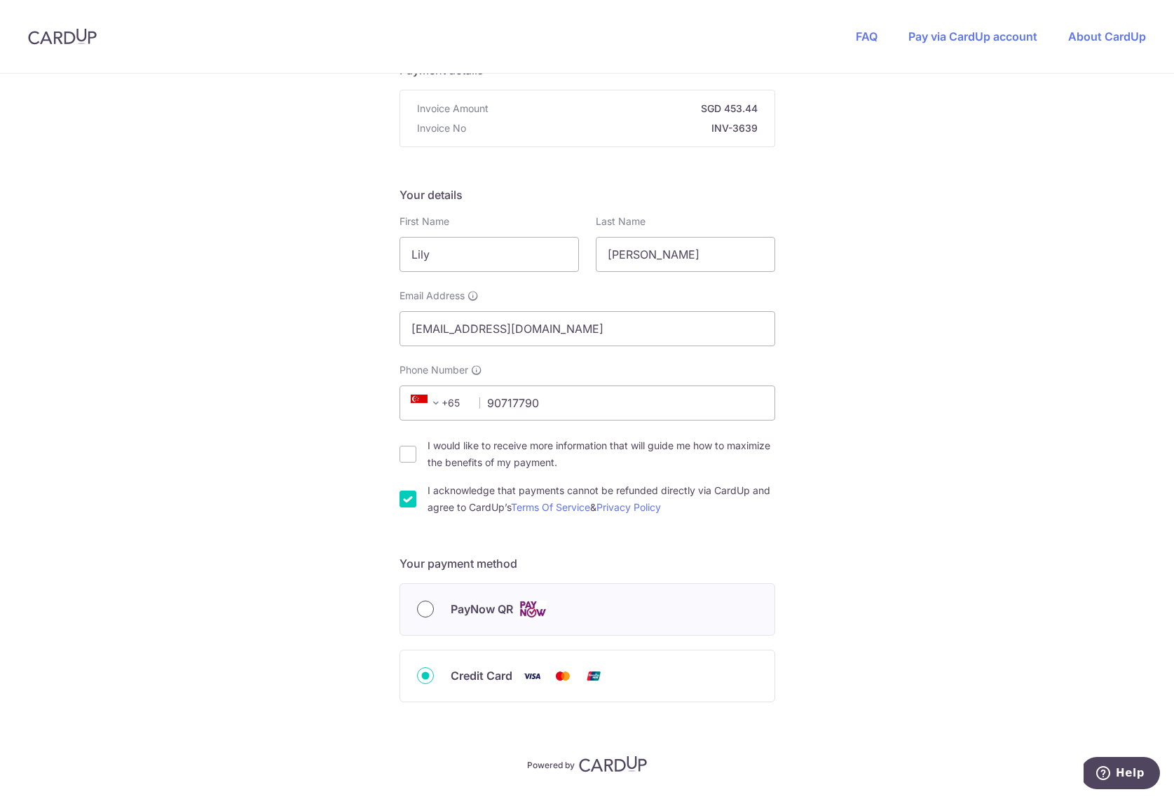 The height and width of the screenshot is (799, 1174). Describe the element at coordinates (973, 36) in the screenshot. I see `a: Pay via CardUp account` at that location.